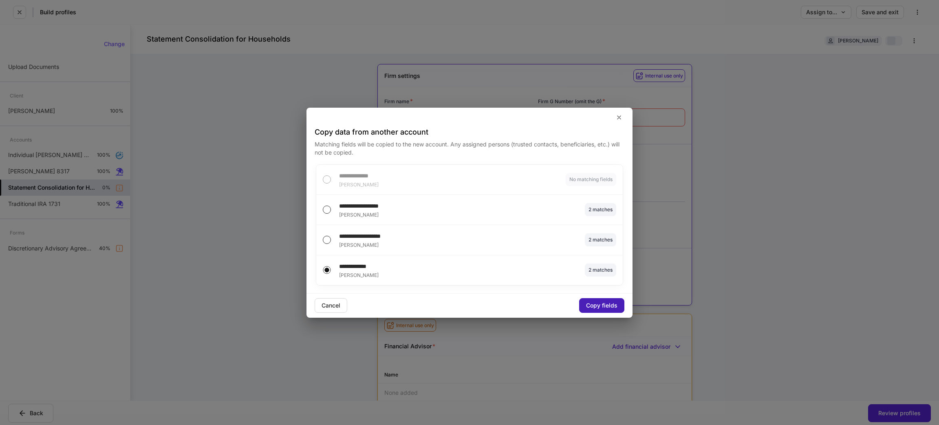 The image size is (939, 425). I want to click on h4: Copy data from another account, so click(470, 132).